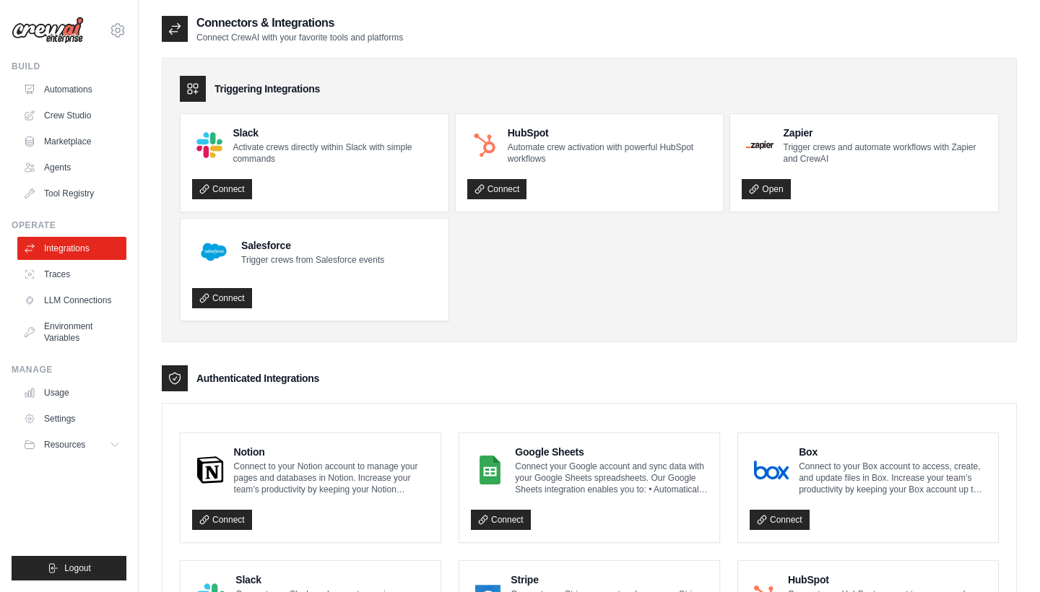 This screenshot has height=592, width=1040. Describe the element at coordinates (77, 569) in the screenshot. I see `span: Logout` at that location.